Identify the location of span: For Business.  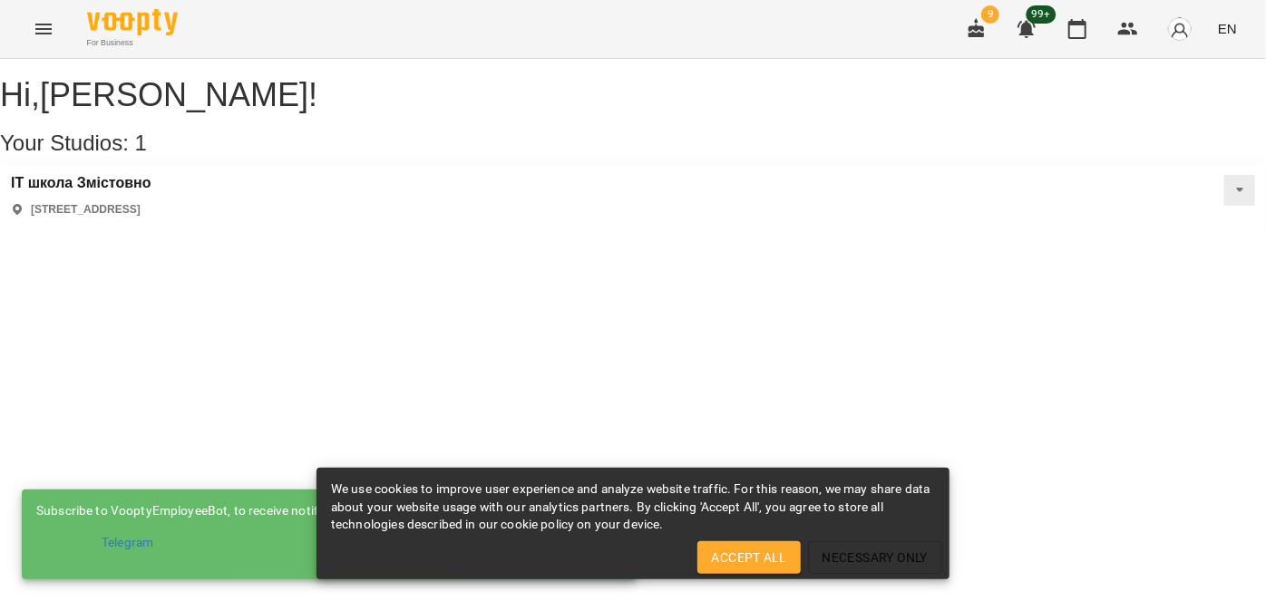
(132, 43).